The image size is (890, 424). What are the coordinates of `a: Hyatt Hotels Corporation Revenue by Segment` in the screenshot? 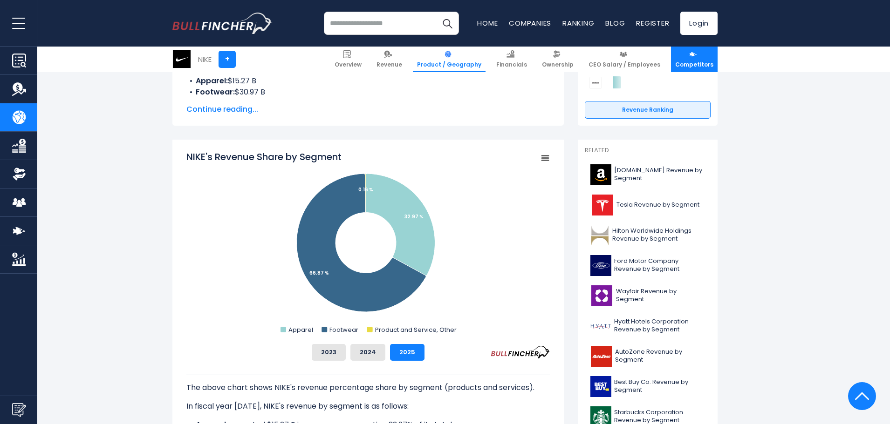 It's located at (648, 326).